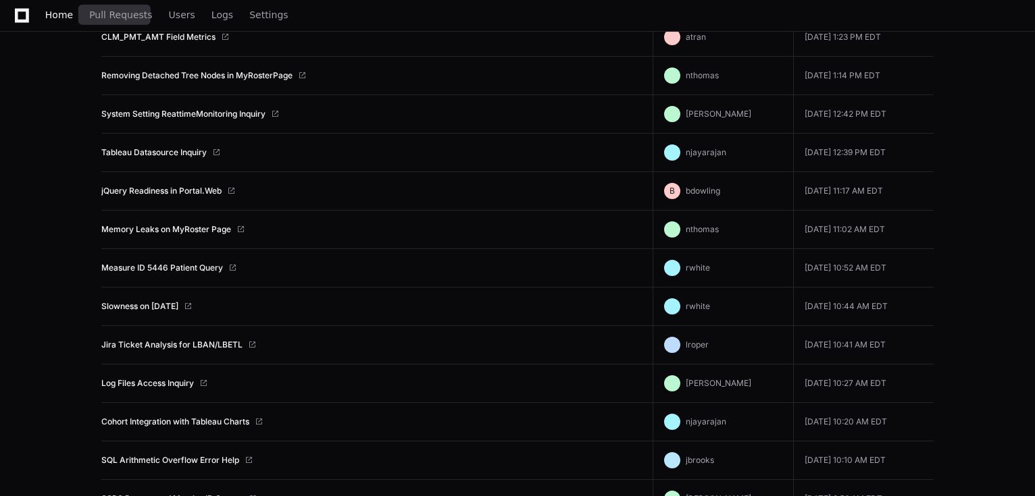  Describe the element at coordinates (162, 268) in the screenshot. I see `a: Measure ID 5446 Patient Query` at that location.